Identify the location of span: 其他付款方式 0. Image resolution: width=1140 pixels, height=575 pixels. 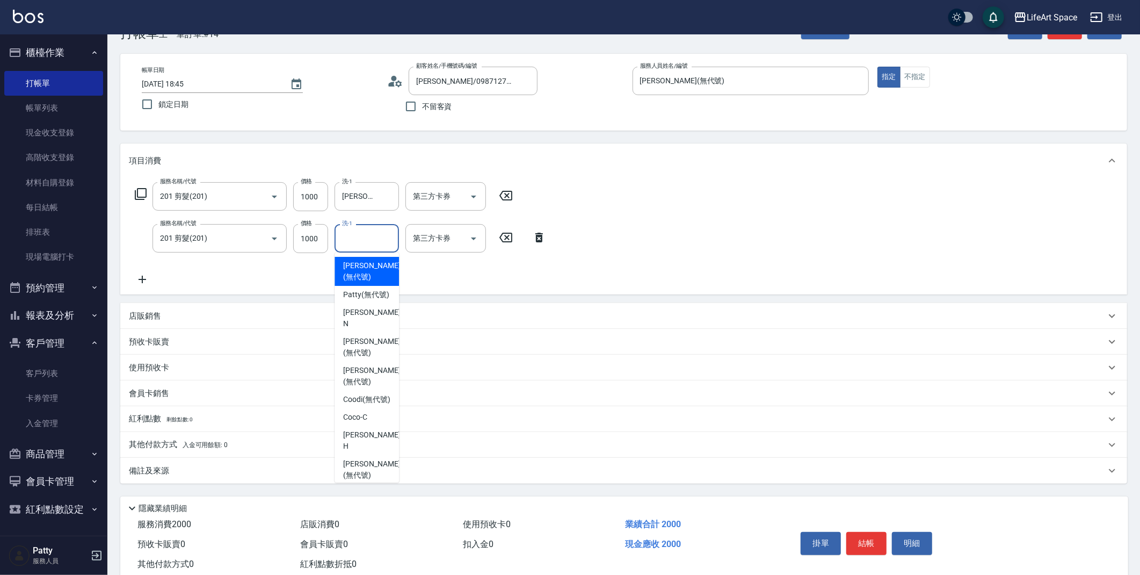
(165, 563).